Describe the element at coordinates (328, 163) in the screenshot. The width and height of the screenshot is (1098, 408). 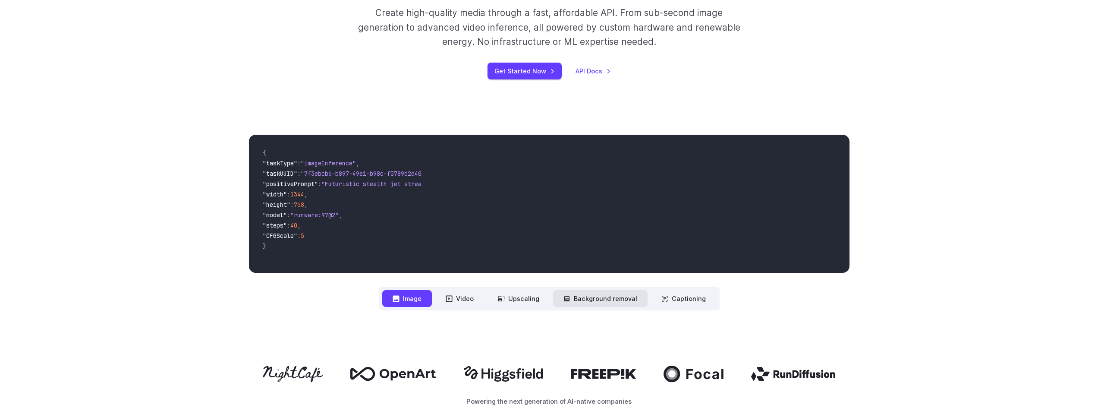
I see `span: "imageInference"` at that location.